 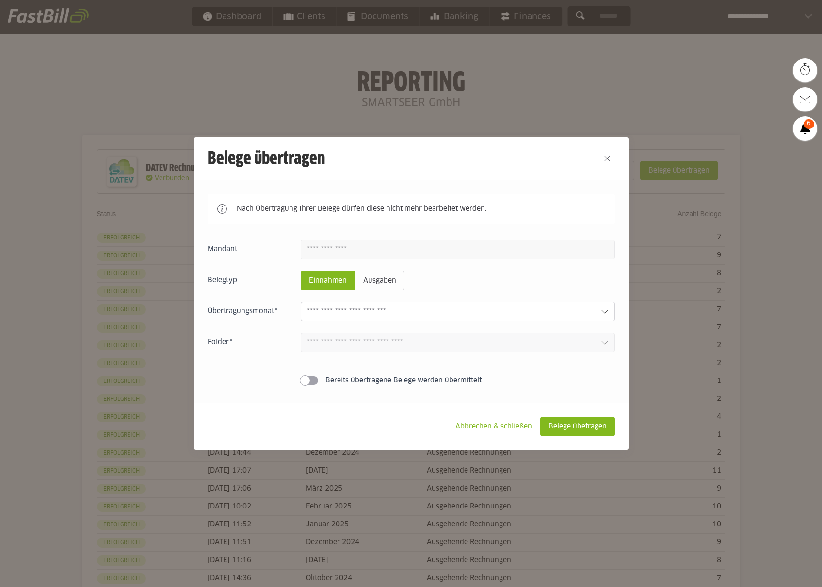 I want to click on span: 6, so click(x=809, y=124).